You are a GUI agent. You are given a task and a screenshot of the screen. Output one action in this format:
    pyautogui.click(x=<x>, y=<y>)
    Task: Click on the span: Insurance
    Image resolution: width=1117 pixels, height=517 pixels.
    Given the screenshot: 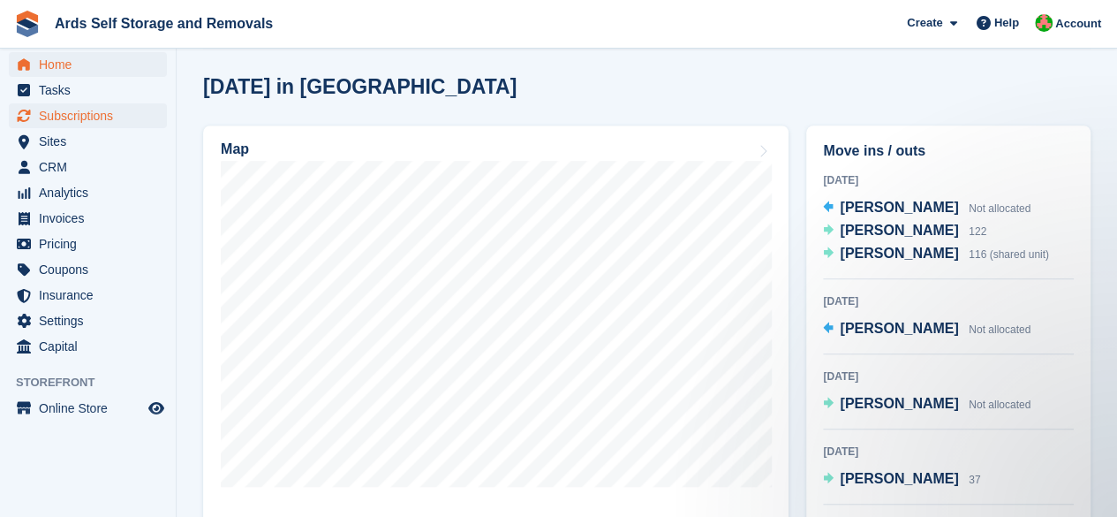 What is the action you would take?
    pyautogui.click(x=92, y=295)
    